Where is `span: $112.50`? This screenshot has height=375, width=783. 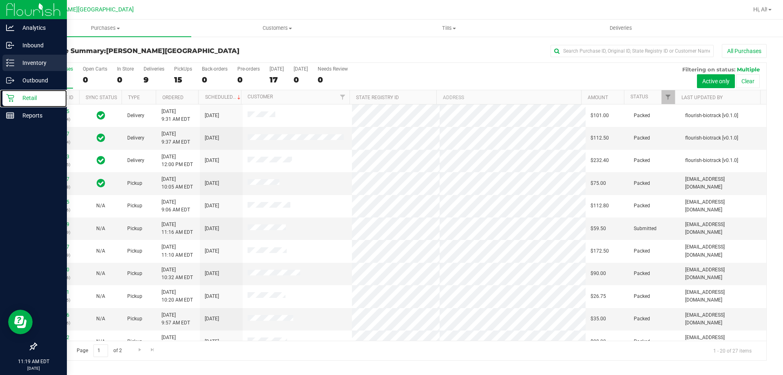
span: $112.50 is located at coordinates (600, 138).